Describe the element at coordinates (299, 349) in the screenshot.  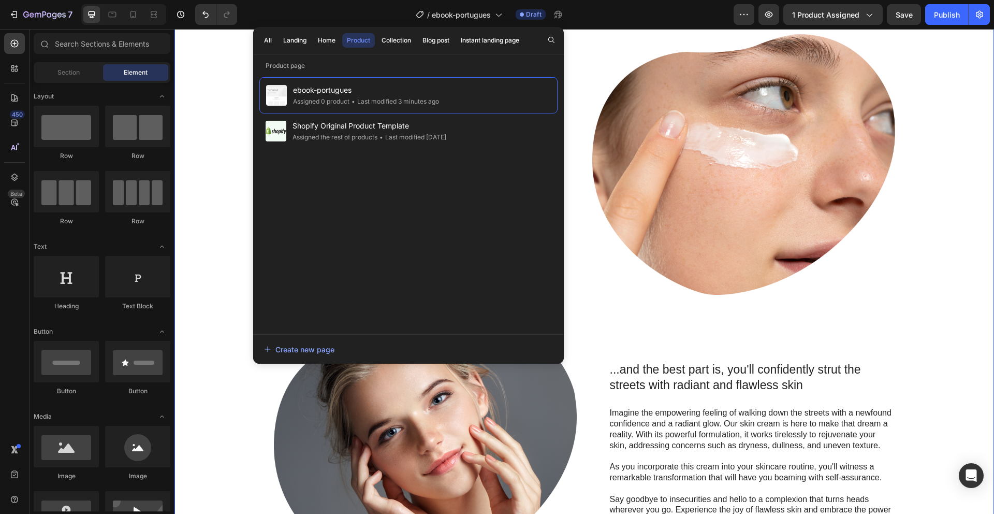
I see `div: Create new page` at that location.